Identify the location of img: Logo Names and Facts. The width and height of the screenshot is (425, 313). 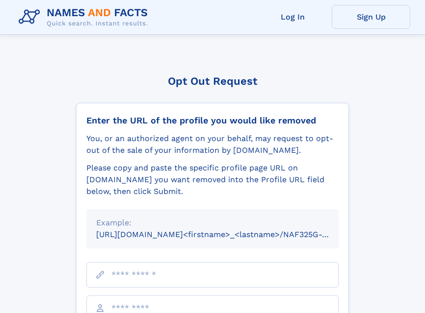
(85, 17).